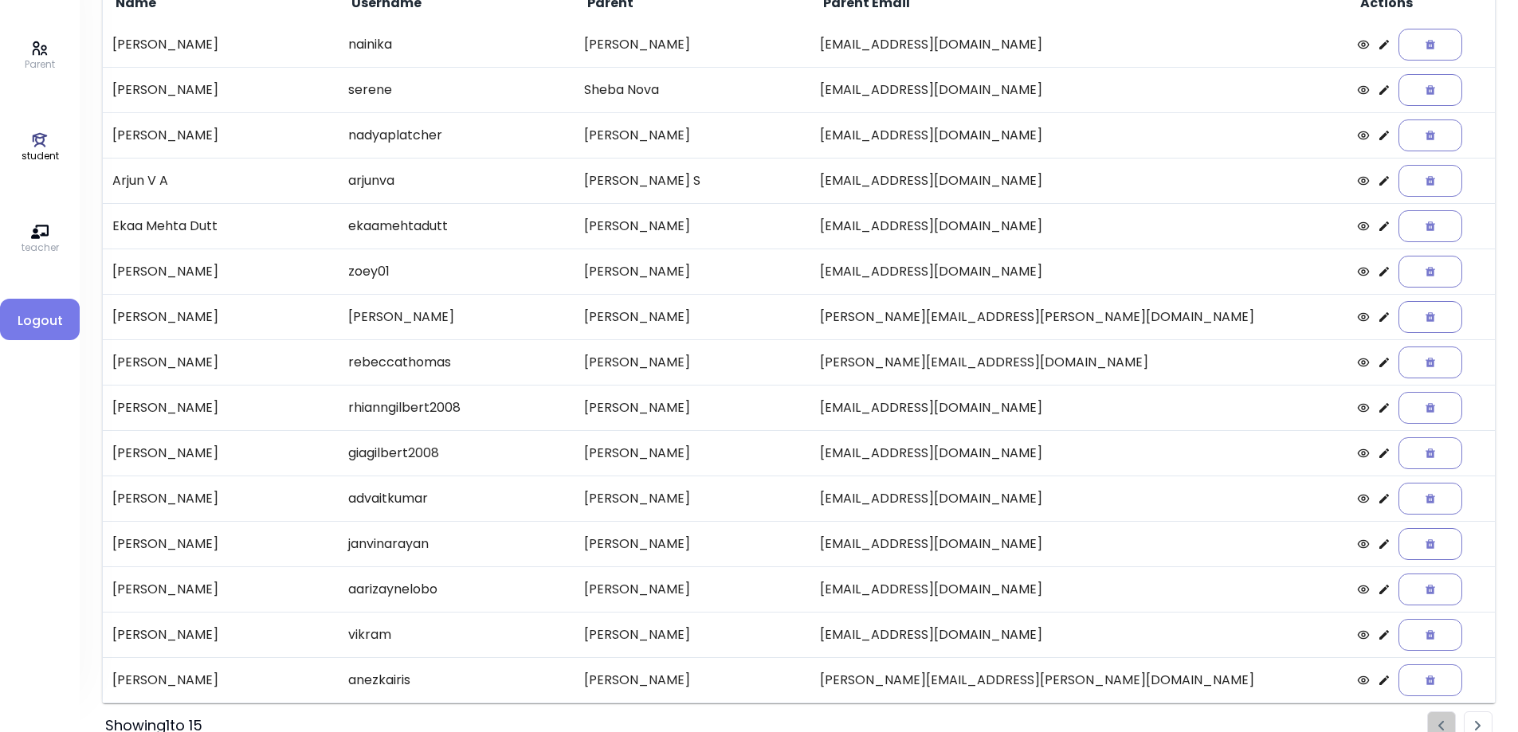  Describe the element at coordinates (457, 407) in the screenshot. I see `td: rhianngilbert2008` at that location.